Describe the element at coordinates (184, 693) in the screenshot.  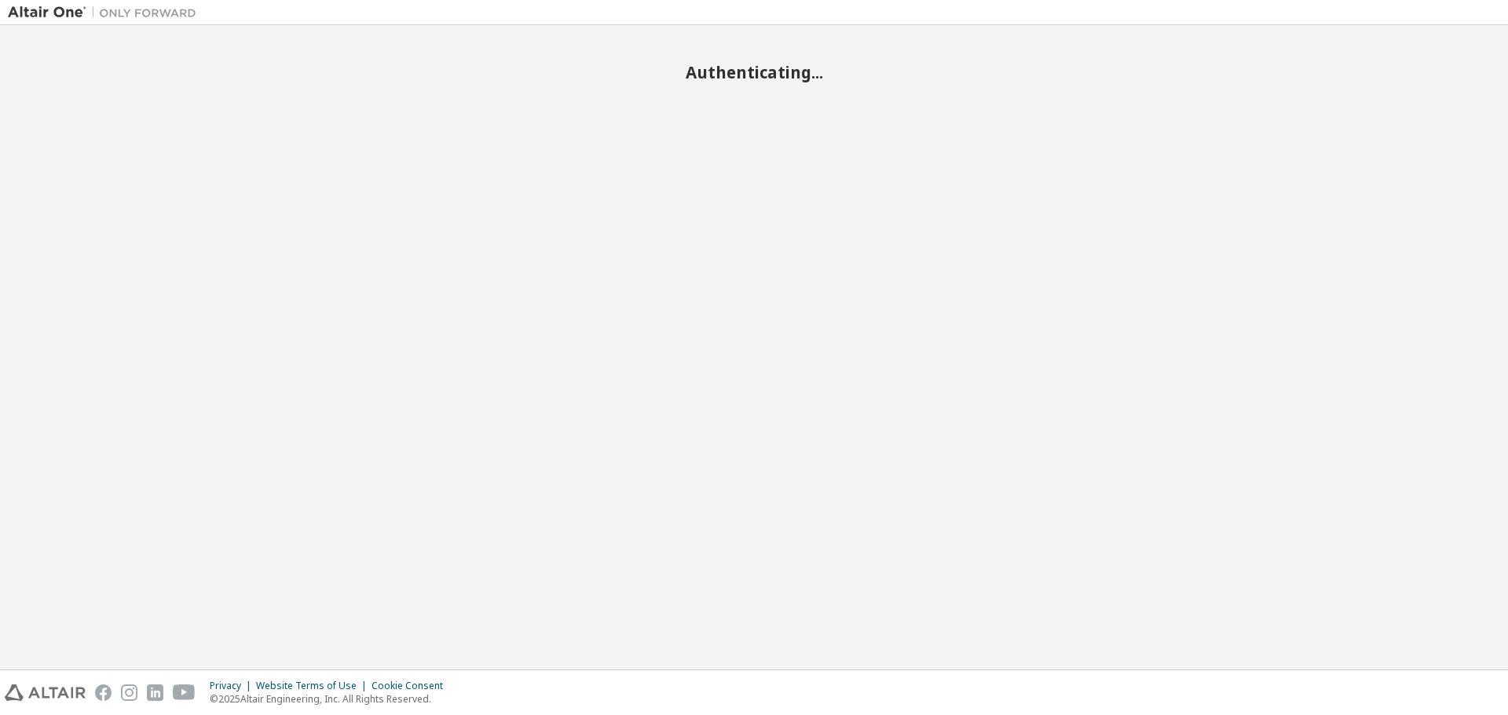
I see `img: youtube.svg` at that location.